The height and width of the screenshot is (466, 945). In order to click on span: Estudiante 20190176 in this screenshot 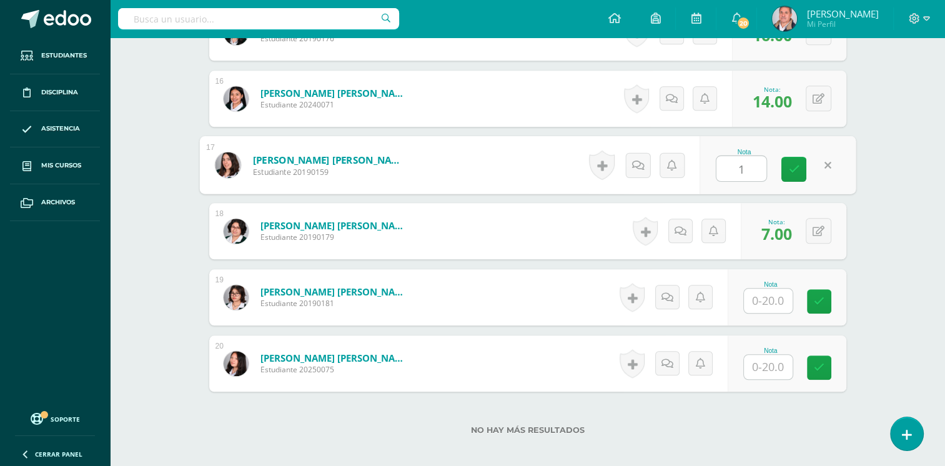, I will do `click(335, 38)`.